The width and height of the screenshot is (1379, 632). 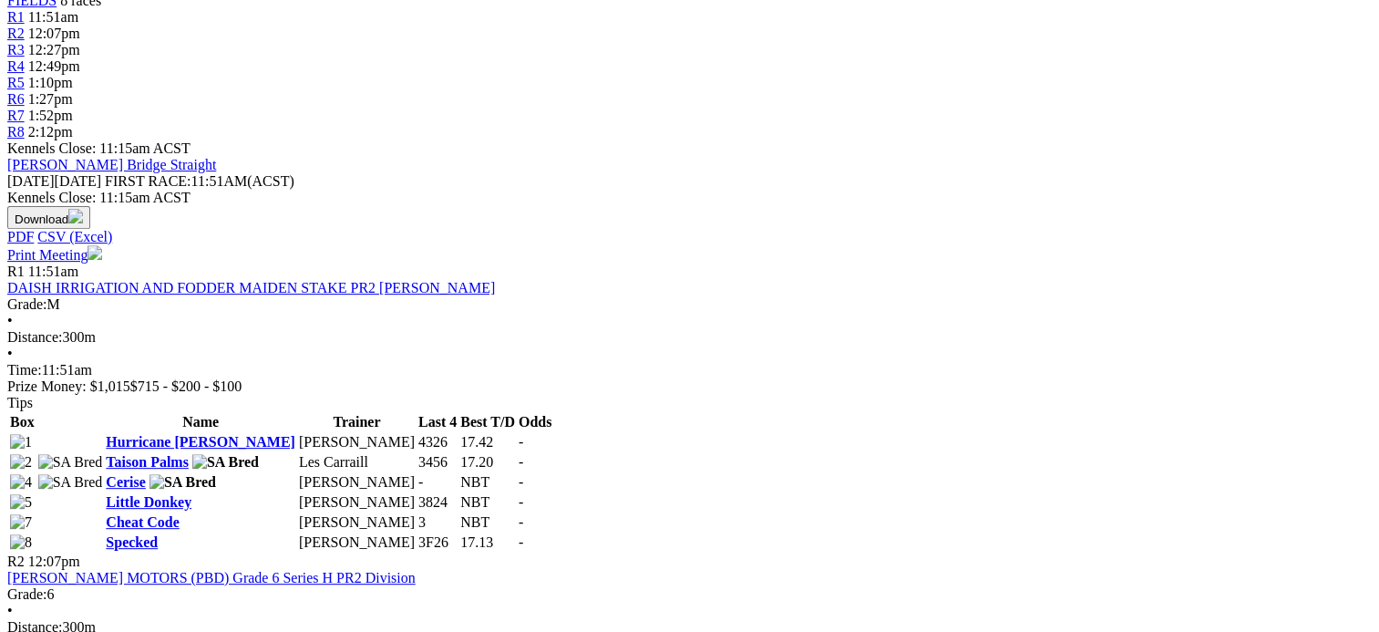 I want to click on span: FIRST RACE:, so click(x=148, y=181).